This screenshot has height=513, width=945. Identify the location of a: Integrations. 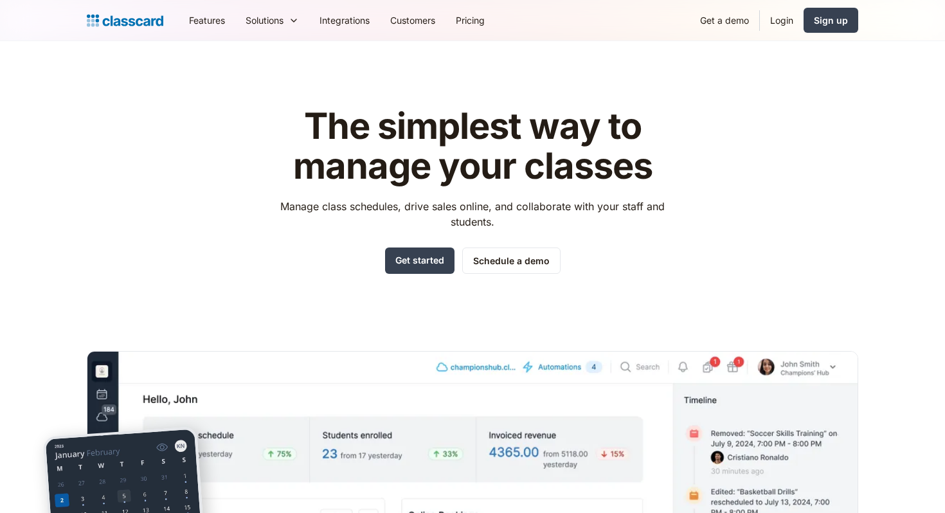
(345, 20).